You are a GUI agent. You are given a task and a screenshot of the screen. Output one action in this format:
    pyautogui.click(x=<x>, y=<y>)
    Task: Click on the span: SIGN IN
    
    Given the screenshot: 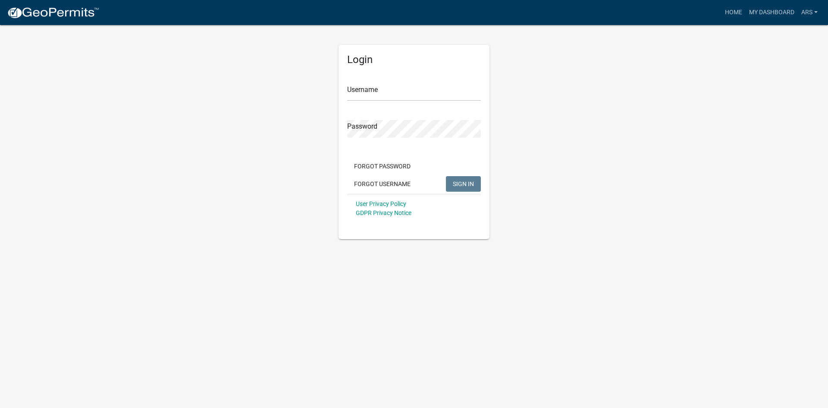 What is the action you would take?
    pyautogui.click(x=463, y=183)
    